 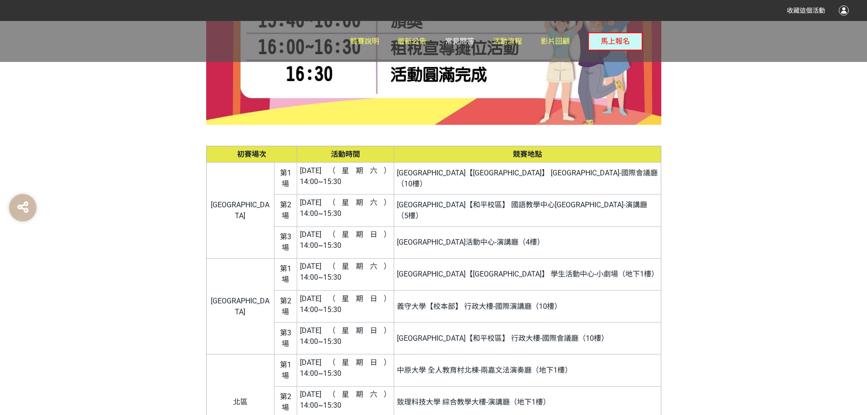 I want to click on span: 活動時間, so click(x=345, y=154).